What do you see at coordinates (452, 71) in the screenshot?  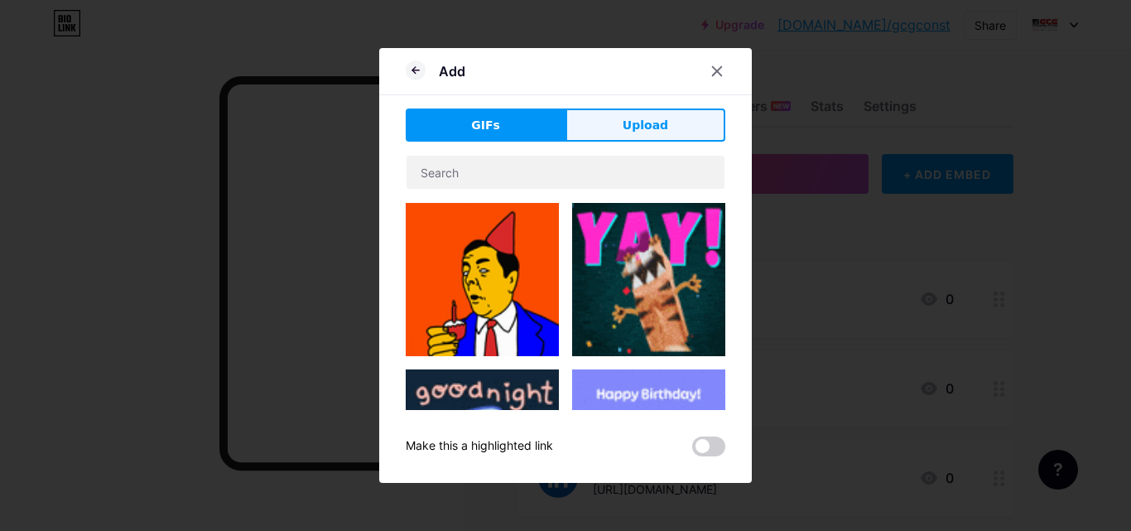 I see `div: Add` at bounding box center [452, 71].